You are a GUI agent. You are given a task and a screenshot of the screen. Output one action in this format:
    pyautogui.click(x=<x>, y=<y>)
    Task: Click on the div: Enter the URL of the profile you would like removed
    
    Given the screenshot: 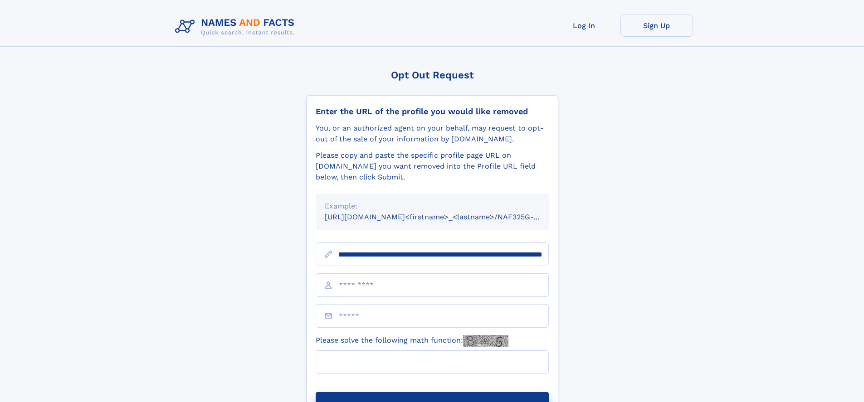 What is the action you would take?
    pyautogui.click(x=432, y=112)
    